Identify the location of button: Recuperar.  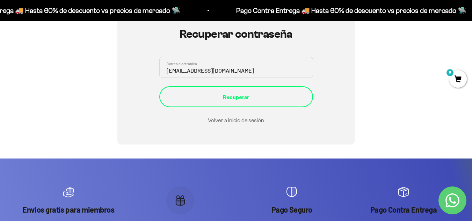
(236, 97).